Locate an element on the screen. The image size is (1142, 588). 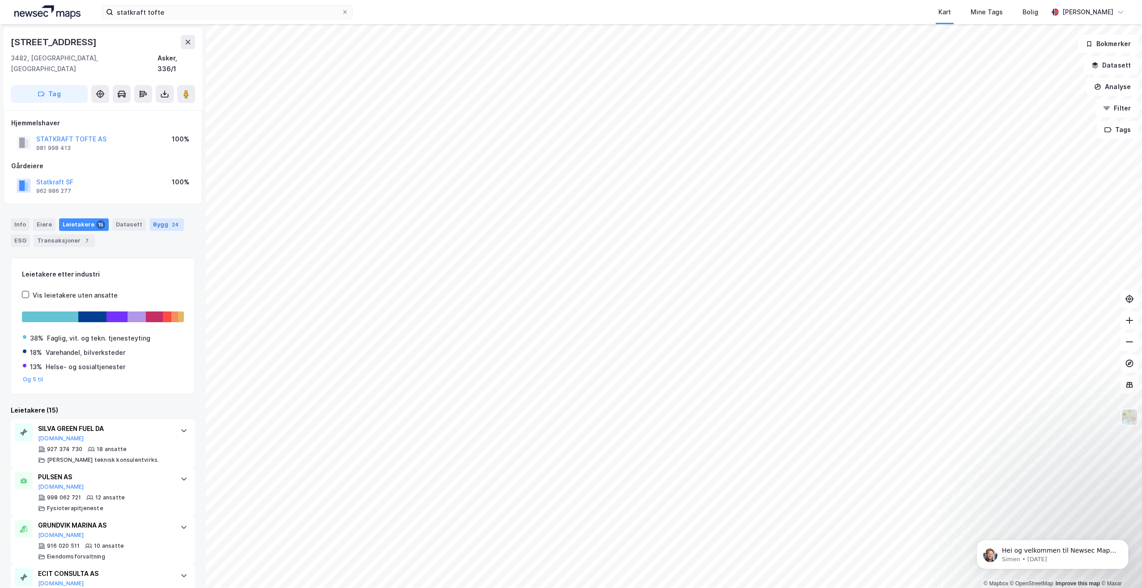
div: Eiere is located at coordinates (44, 225).